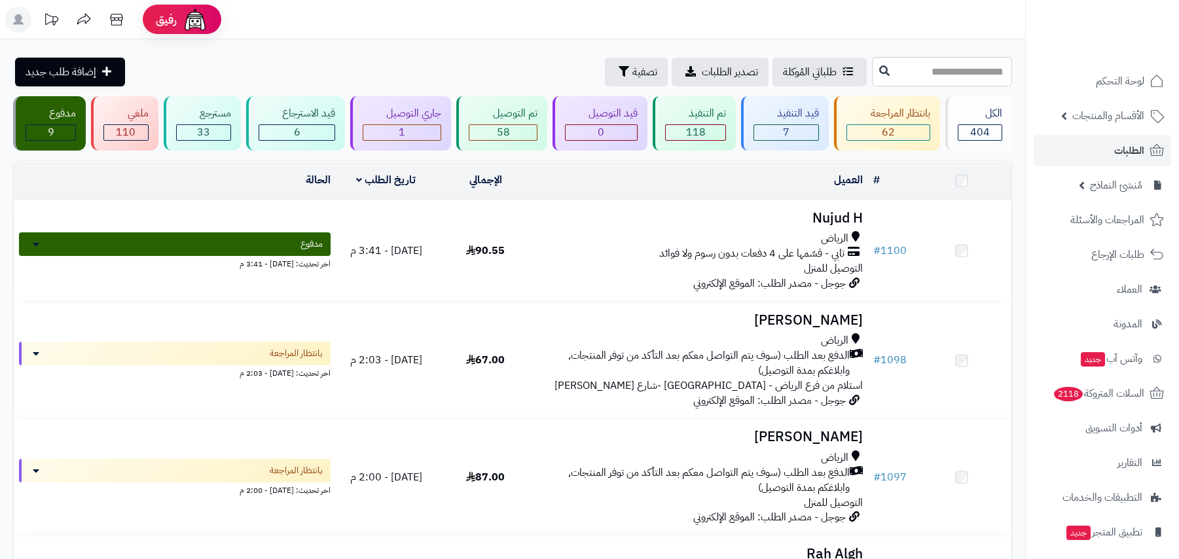 This screenshot has height=559, width=1179. Describe the element at coordinates (979, 123) in the screenshot. I see `a: الكل404` at that location.